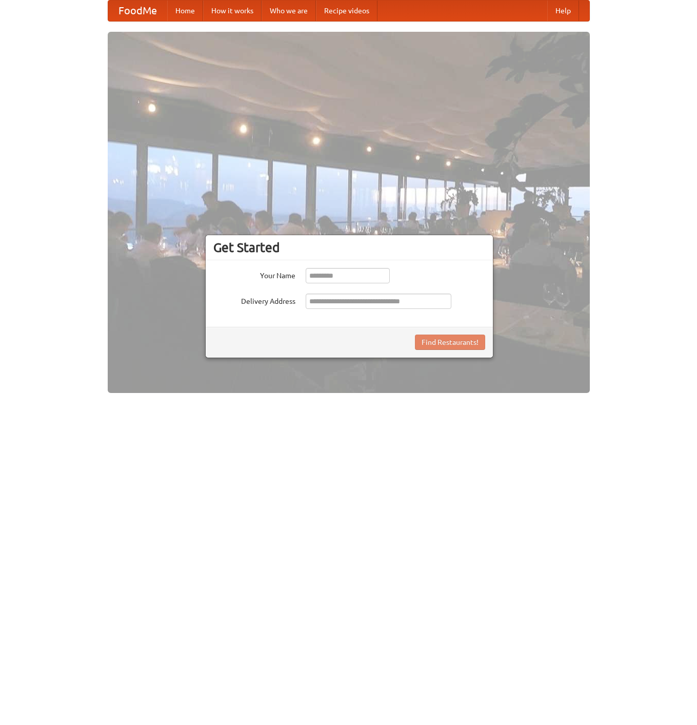 The height and width of the screenshot is (725, 697). What do you see at coordinates (137, 11) in the screenshot?
I see `a: FoodMe` at bounding box center [137, 11].